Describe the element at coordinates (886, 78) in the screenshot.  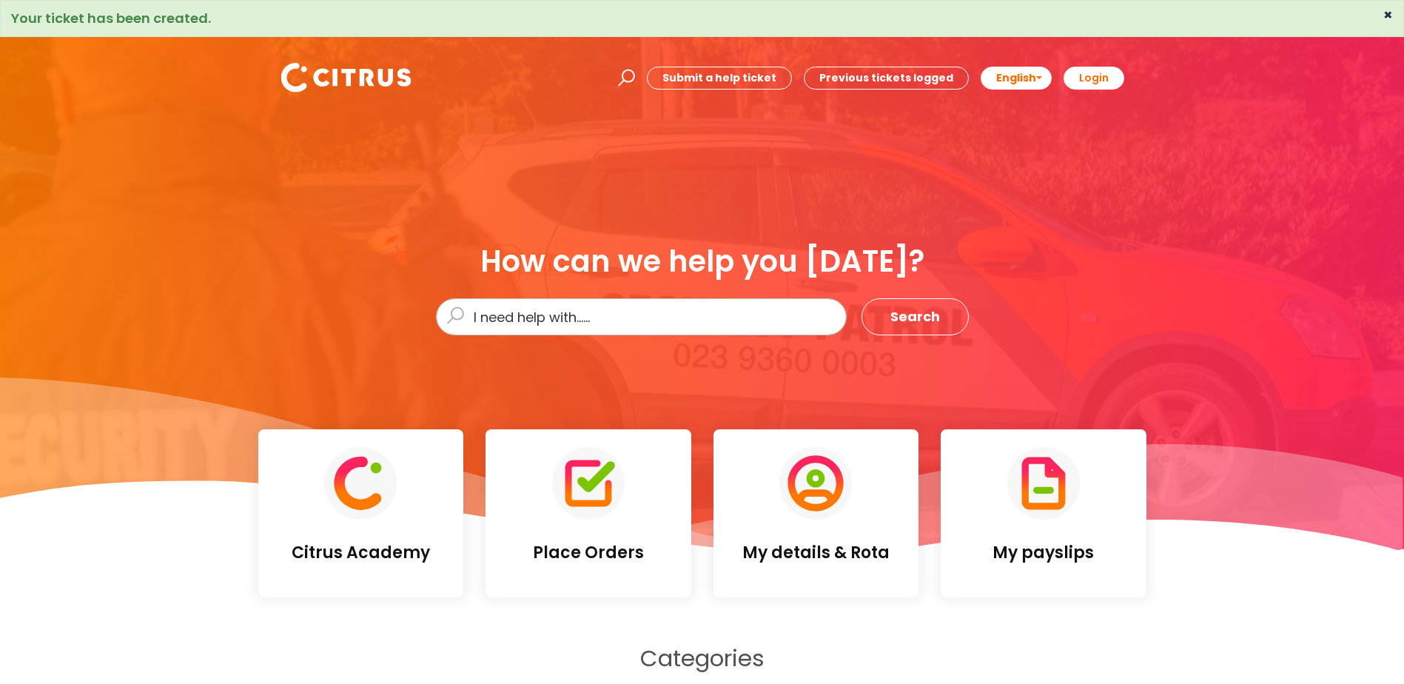
I see `a: Previous tickets logged` at that location.